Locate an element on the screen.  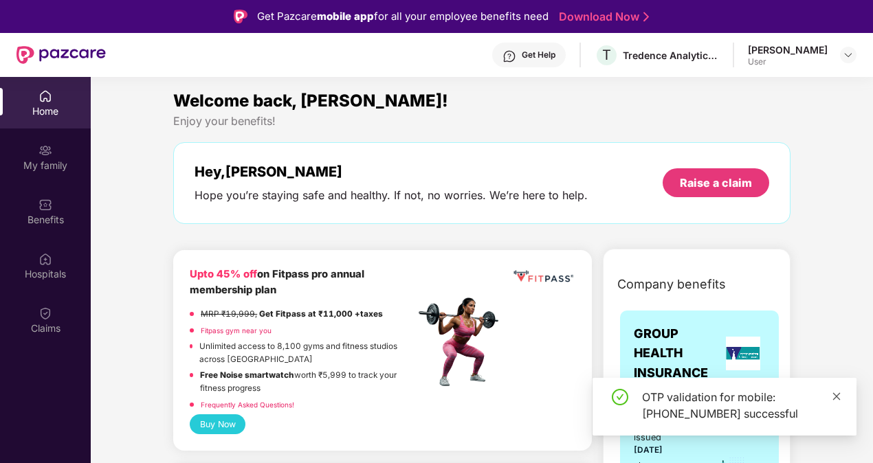
strong: mobile app is located at coordinates (345, 16).